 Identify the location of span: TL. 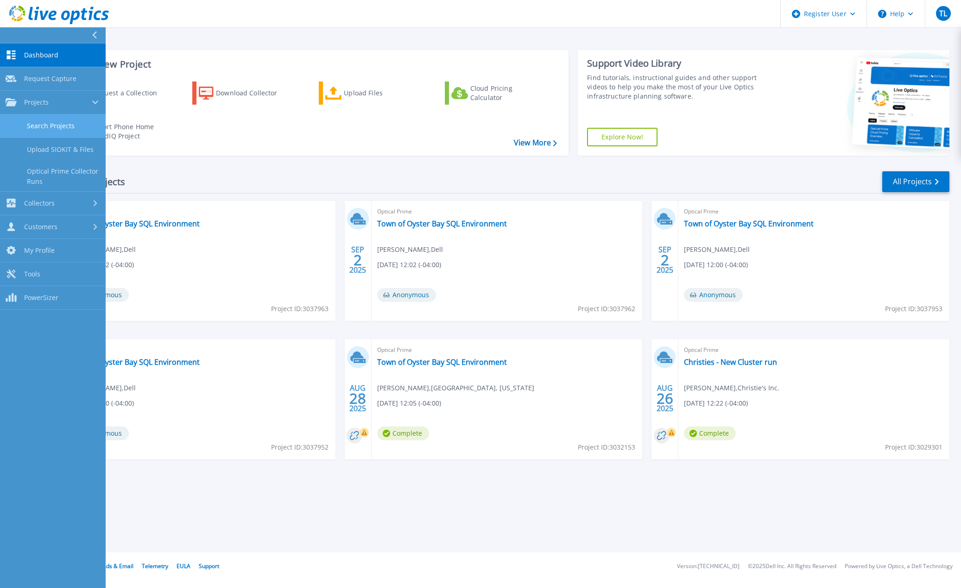
(943, 13).